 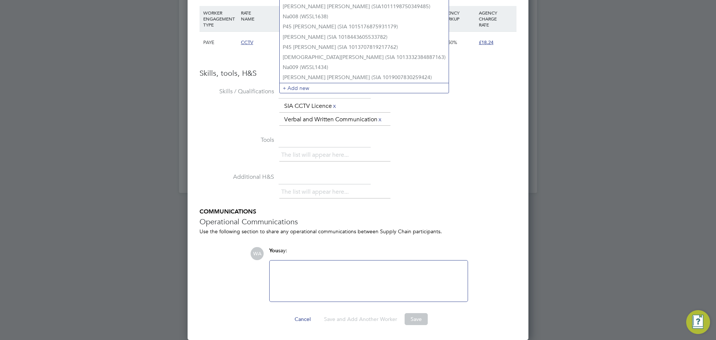 I want to click on h3: Operational Communications, so click(x=358, y=221).